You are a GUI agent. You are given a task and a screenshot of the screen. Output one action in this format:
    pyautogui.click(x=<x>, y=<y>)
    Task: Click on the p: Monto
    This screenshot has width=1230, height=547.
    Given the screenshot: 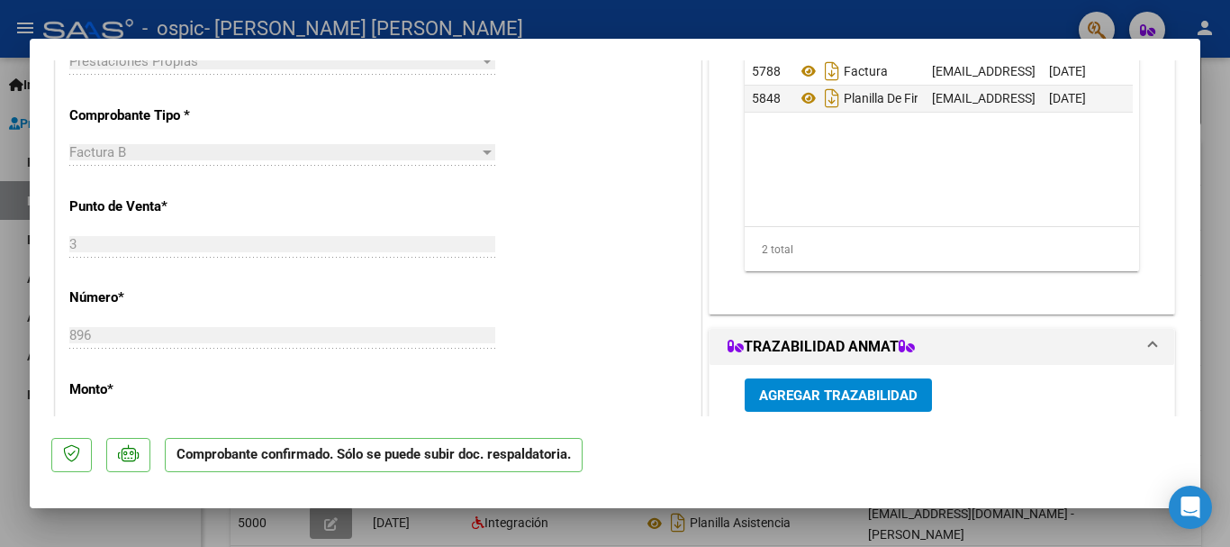 What is the action you would take?
    pyautogui.click(x=162, y=389)
    